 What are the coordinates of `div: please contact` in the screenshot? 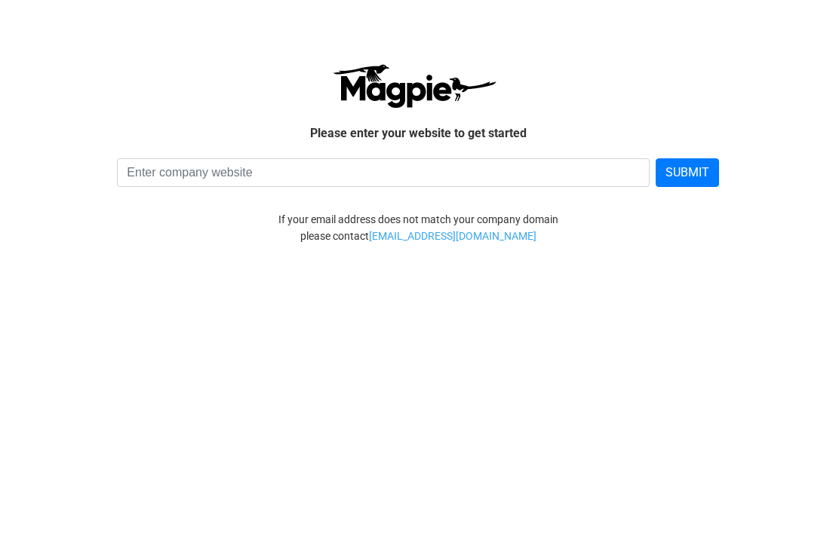 It's located at (418, 236).